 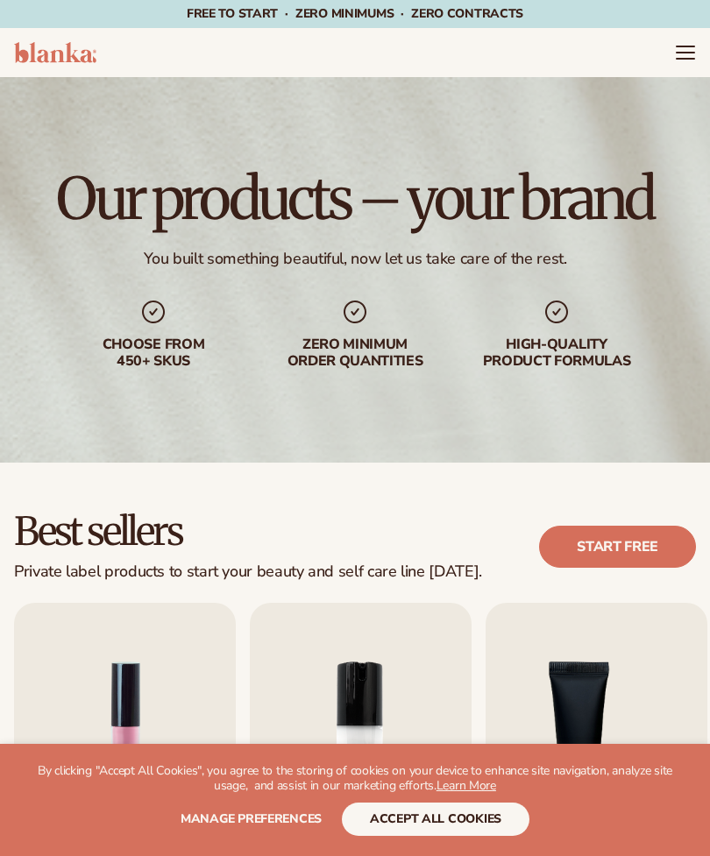 I want to click on p: By clicking "Accept All Cookies", you agree to the storing of cookies on your device to enhance s..., so click(x=355, y=779).